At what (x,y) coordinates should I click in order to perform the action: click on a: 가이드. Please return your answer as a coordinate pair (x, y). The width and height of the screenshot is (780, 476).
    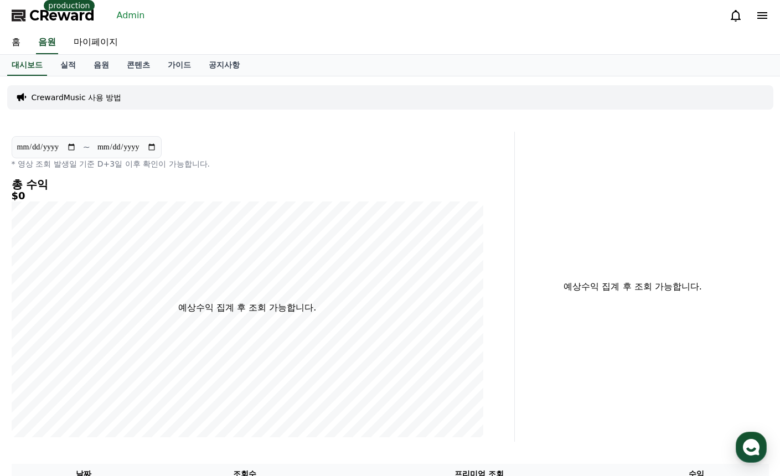
    Looking at the image, I should click on (179, 65).